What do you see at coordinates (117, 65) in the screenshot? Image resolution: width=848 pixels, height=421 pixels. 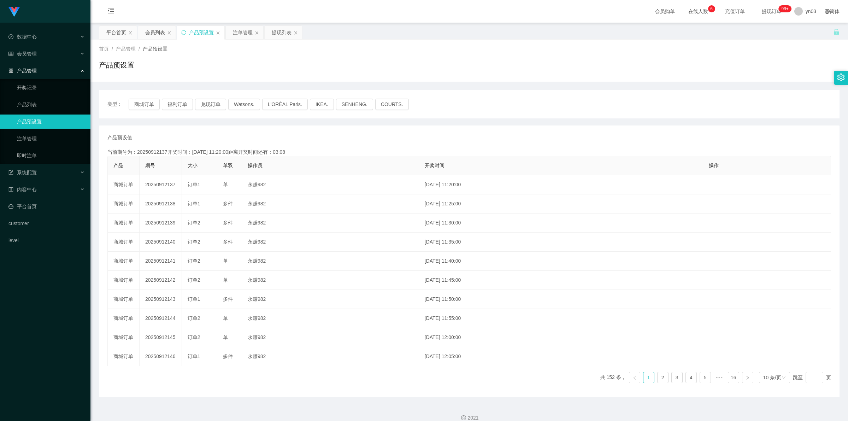 I see `h1: 产品预设置` at bounding box center [117, 65].